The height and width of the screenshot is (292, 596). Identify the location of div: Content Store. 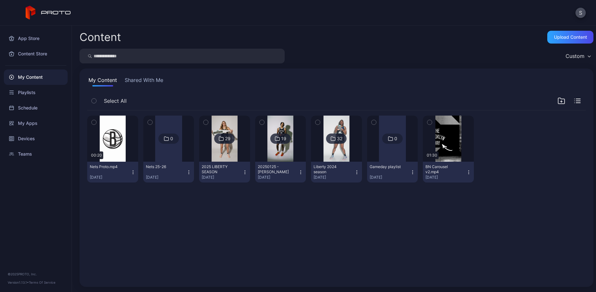
(36, 54).